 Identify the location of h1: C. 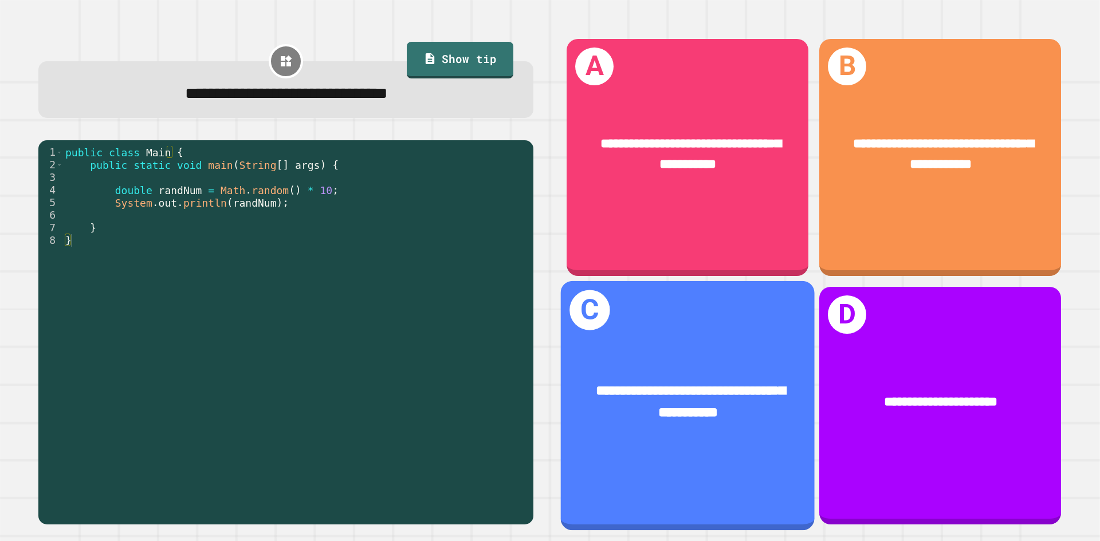
(589, 310).